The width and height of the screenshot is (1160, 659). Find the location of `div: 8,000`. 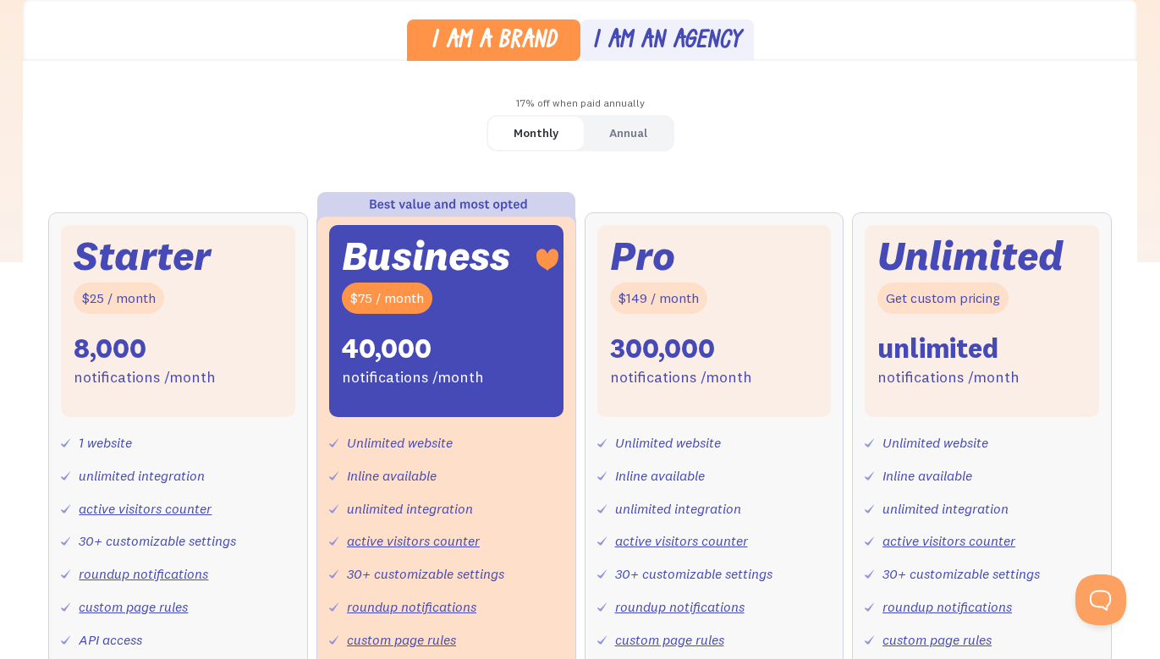

div: 8,000 is located at coordinates (110, 349).